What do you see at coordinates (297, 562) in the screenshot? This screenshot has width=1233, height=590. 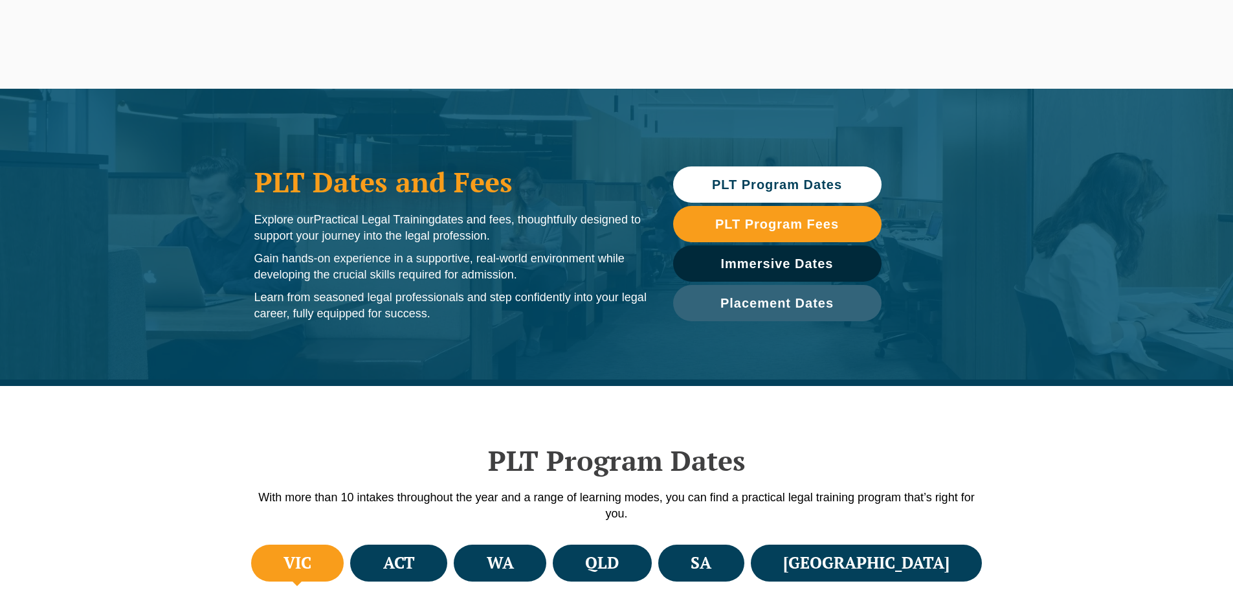 I see `h4: VIC` at bounding box center [297, 562].